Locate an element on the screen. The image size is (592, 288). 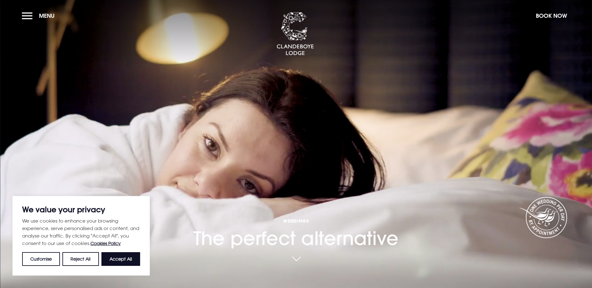
p: We value your privacy is located at coordinates (81, 210).